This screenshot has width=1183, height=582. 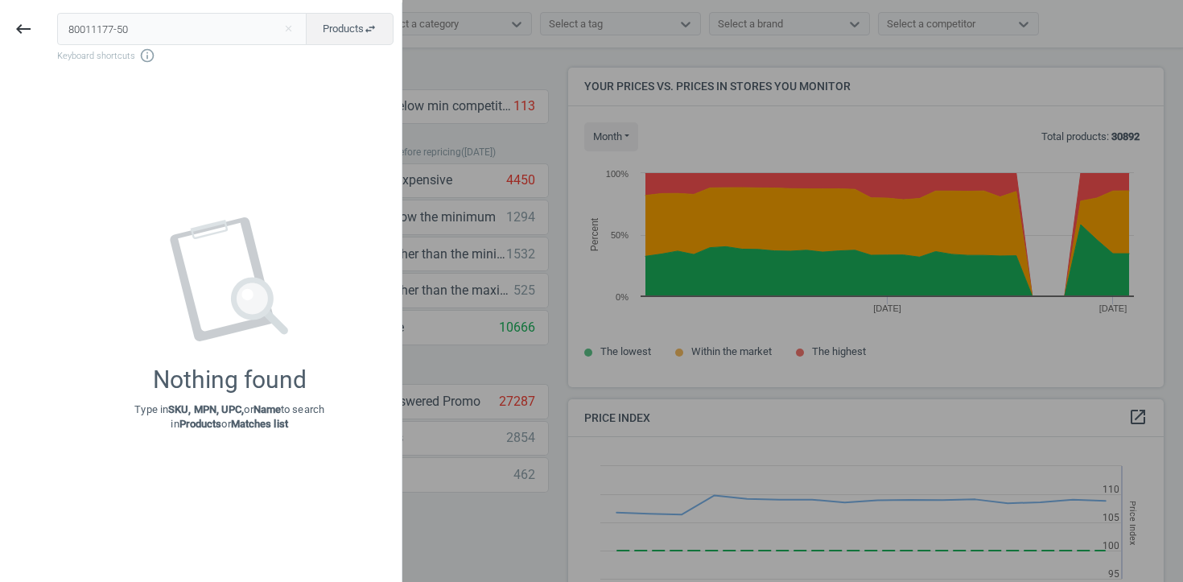 I want to click on button: Close, so click(x=288, y=29).